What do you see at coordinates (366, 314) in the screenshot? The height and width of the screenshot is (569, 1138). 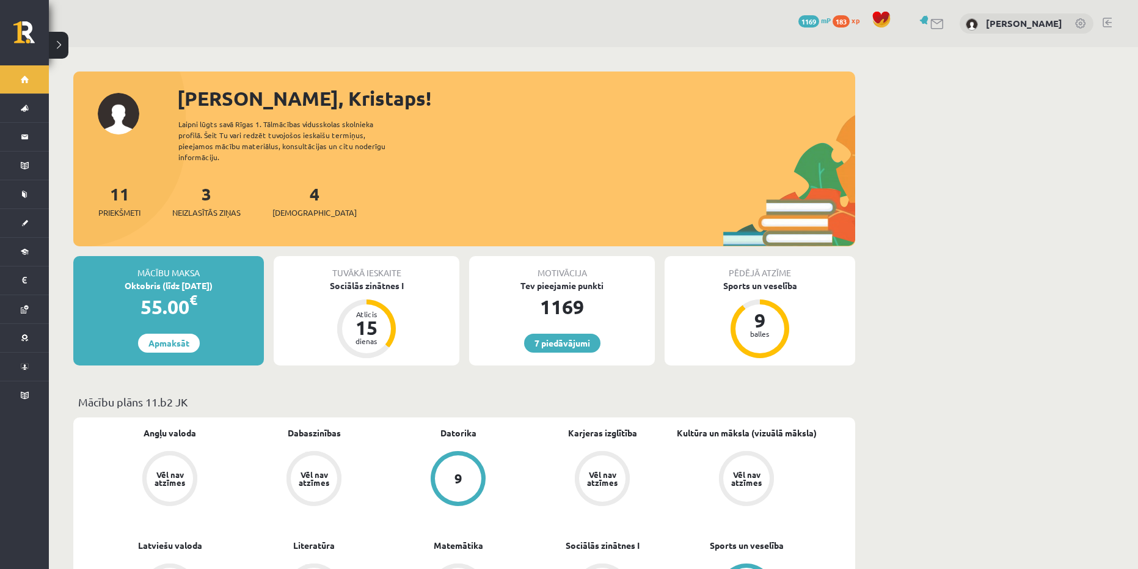 I see `div: Atlicis` at bounding box center [366, 314].